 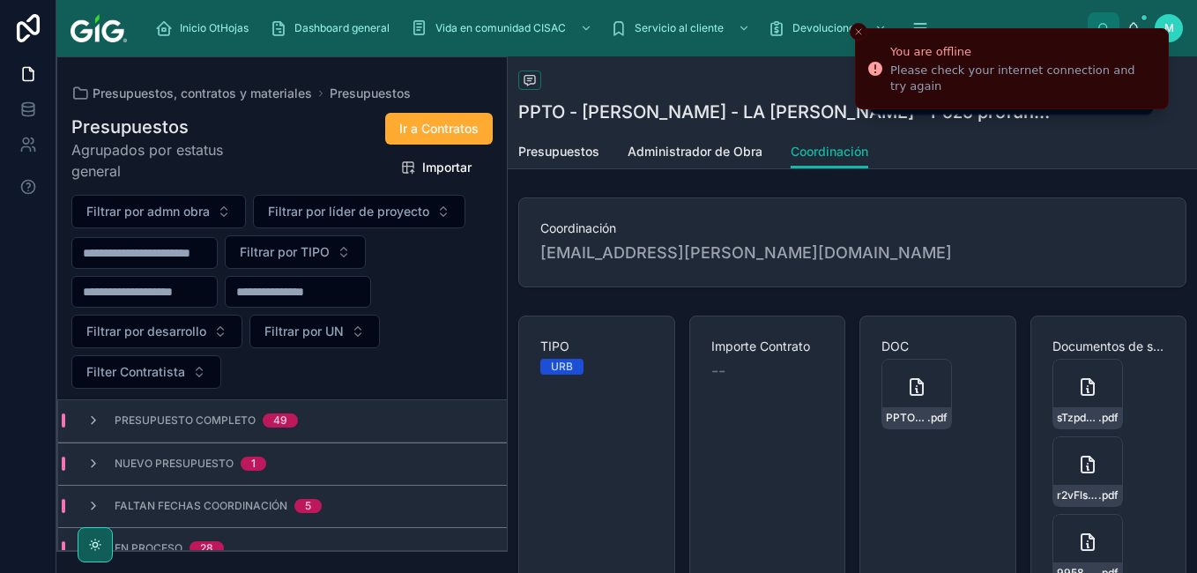 I want to click on span: Filter Contratista, so click(x=136, y=372).